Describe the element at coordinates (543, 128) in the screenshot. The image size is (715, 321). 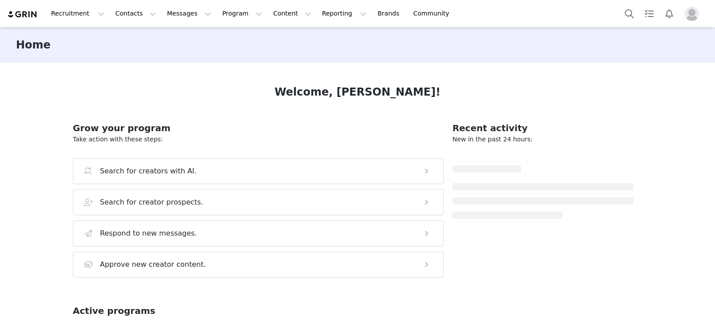
I see `h2: Recent activity` at that location.